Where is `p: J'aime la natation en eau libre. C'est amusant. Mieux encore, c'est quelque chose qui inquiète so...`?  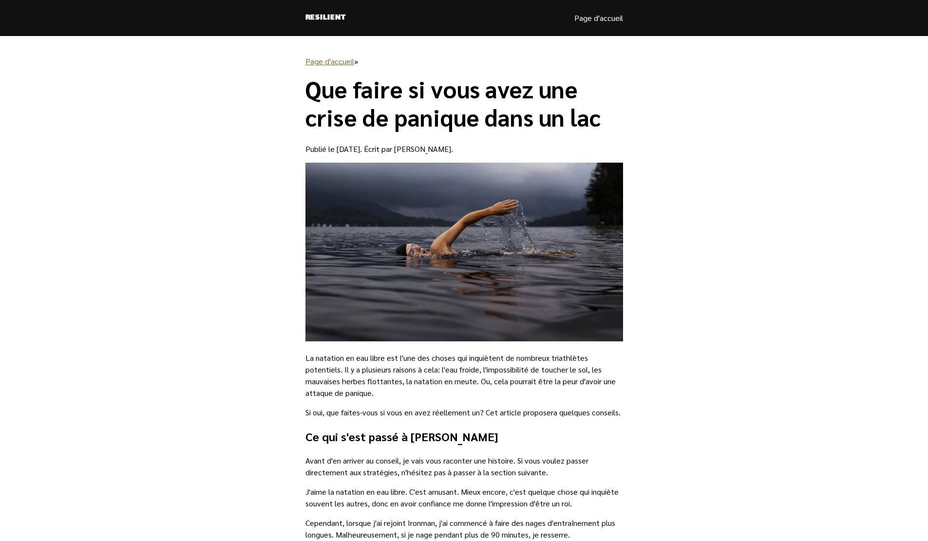 p: J'aime la natation en eau libre. C'est amusant. Mieux encore, c'est quelque chose qui inquiète so... is located at coordinates (464, 498).